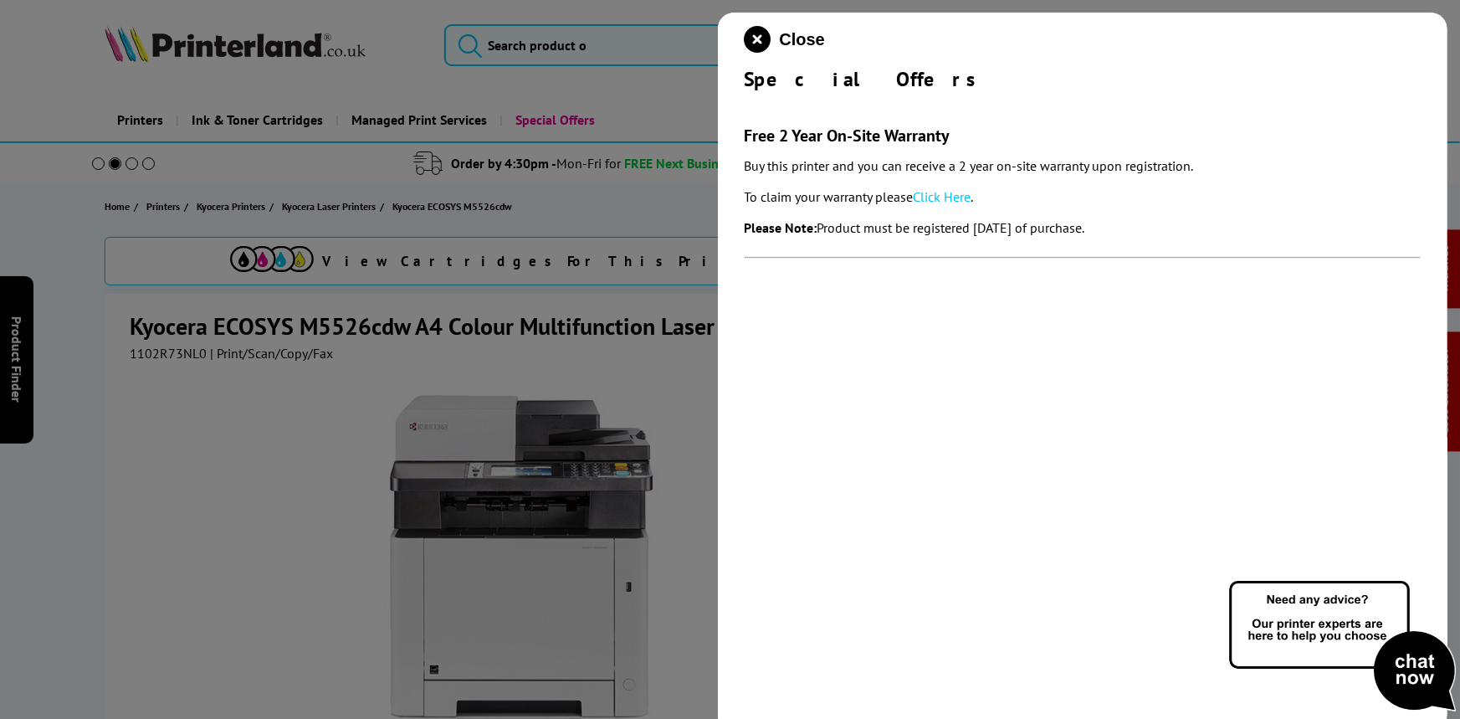  Describe the element at coordinates (1082, 79) in the screenshot. I see `div: Special Offers` at that location.